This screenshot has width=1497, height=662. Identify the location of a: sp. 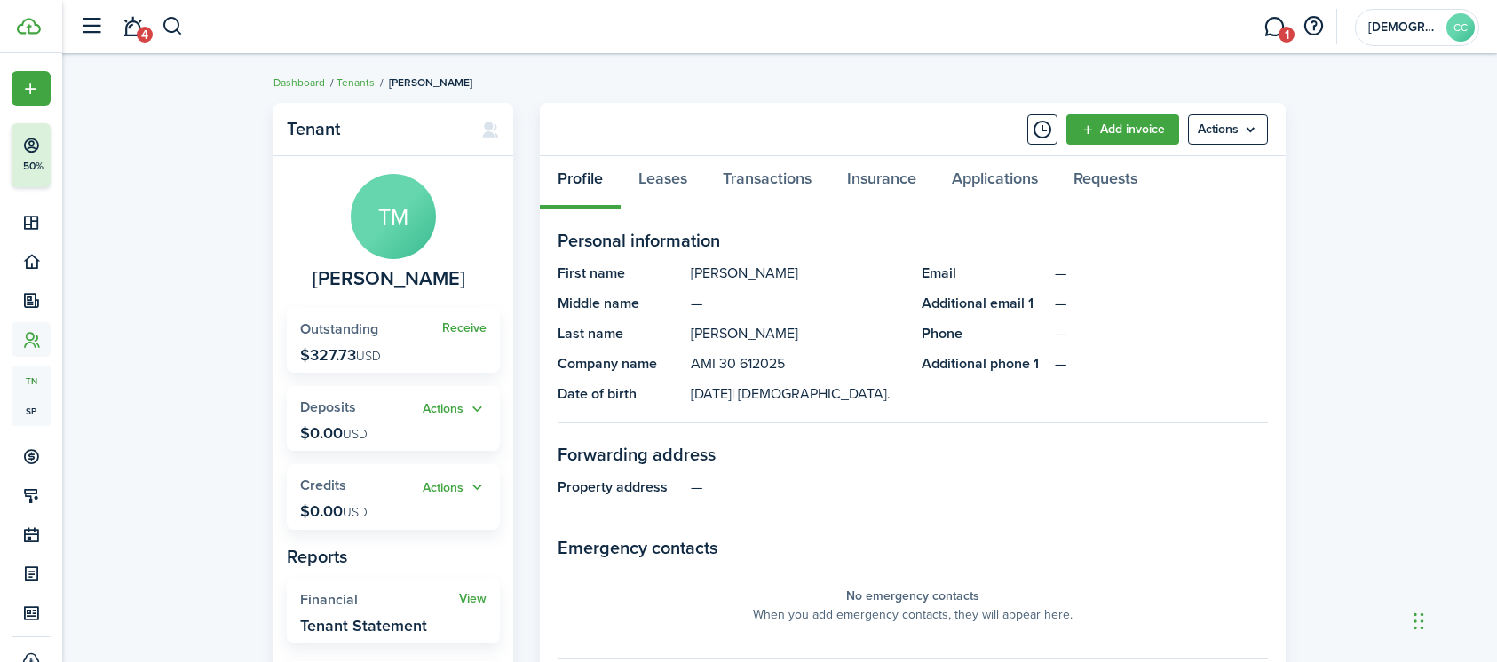
(31, 411).